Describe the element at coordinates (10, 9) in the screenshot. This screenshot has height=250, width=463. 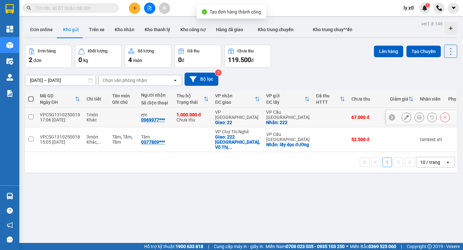
I see `img: logo-vxr` at that location.